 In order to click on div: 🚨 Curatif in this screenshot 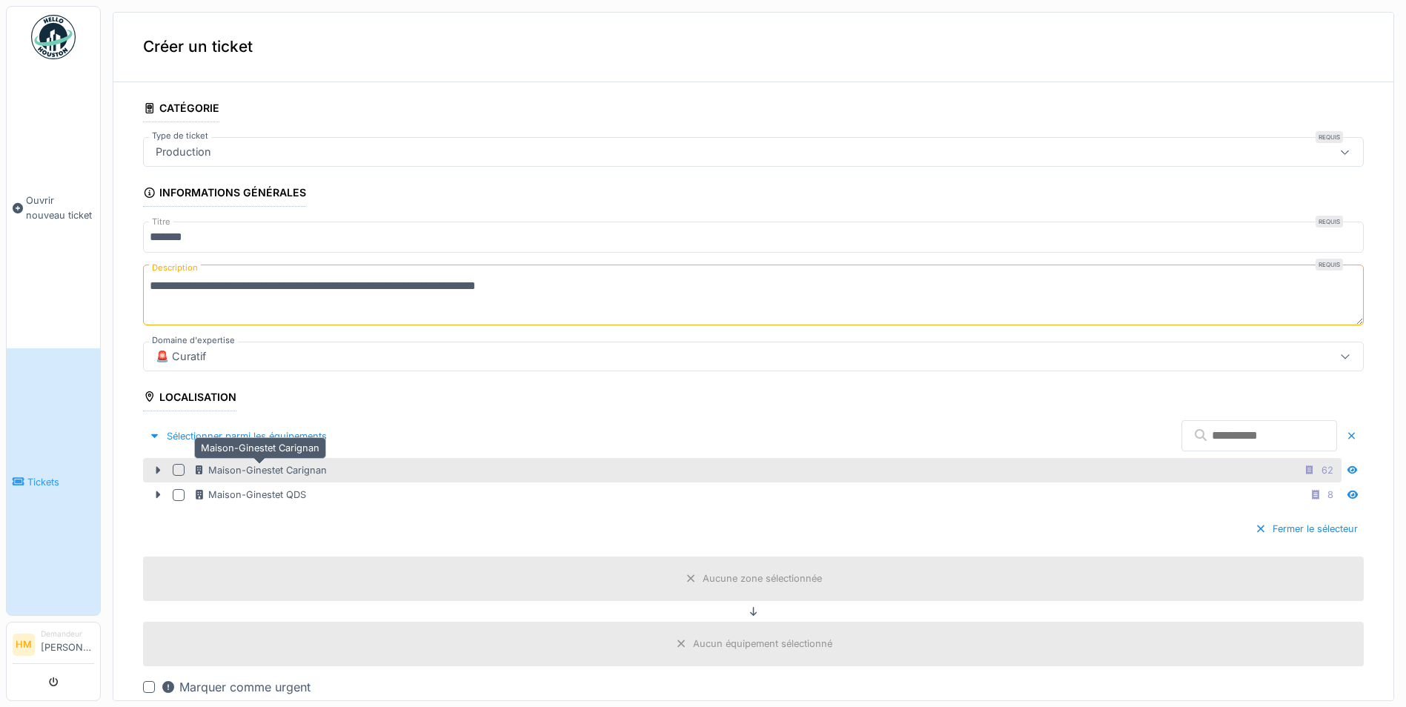, I will do `click(181, 357)`.